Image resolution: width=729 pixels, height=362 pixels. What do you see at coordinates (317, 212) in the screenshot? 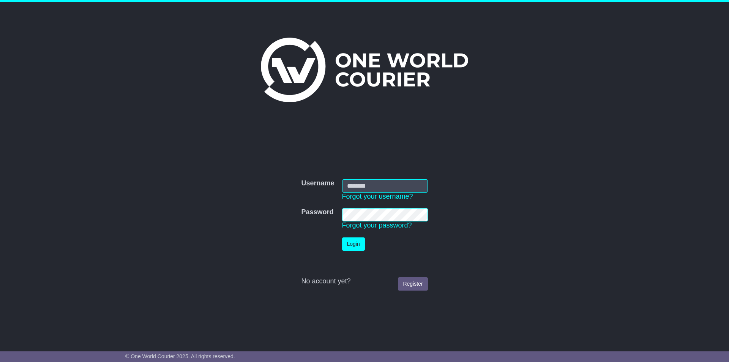
I see `label: Password` at bounding box center [317, 212].